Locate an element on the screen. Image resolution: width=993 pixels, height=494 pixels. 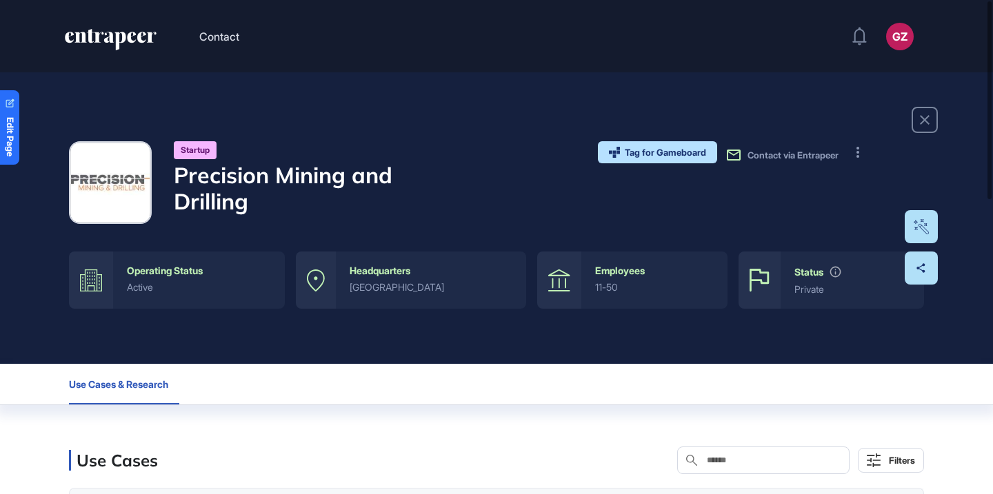
div: active is located at coordinates (199, 288).